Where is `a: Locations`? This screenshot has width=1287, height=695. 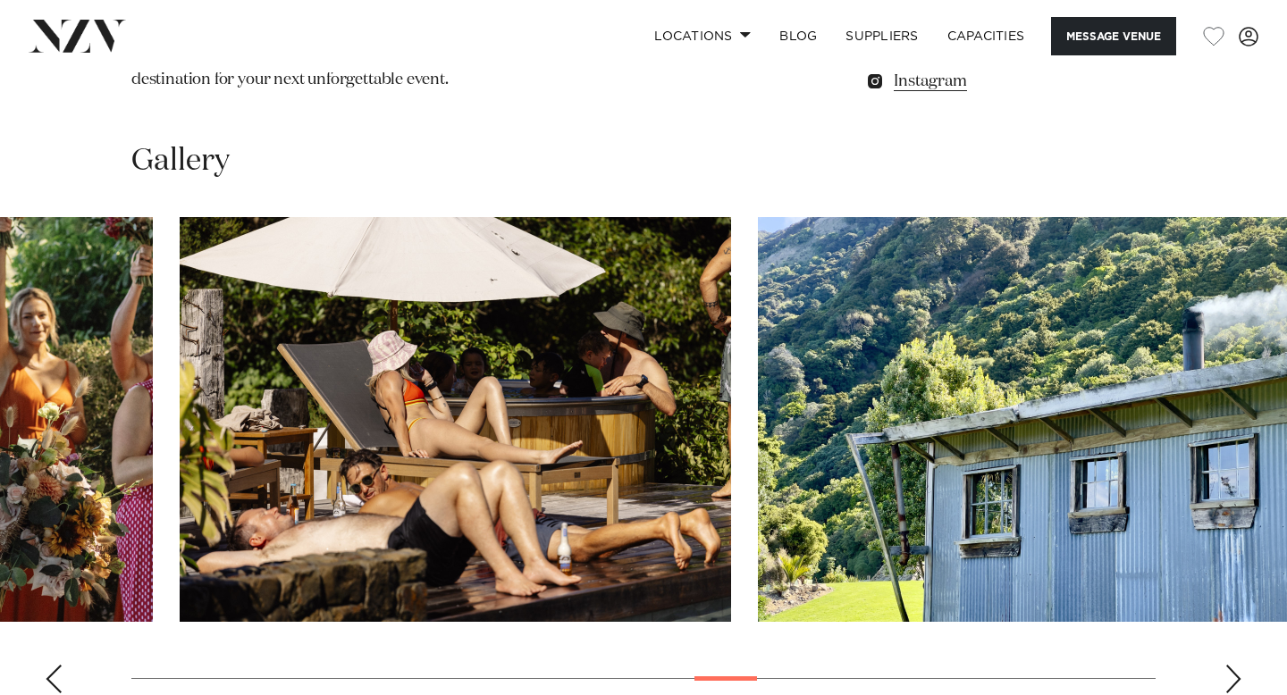
a: Locations is located at coordinates (703, 36).